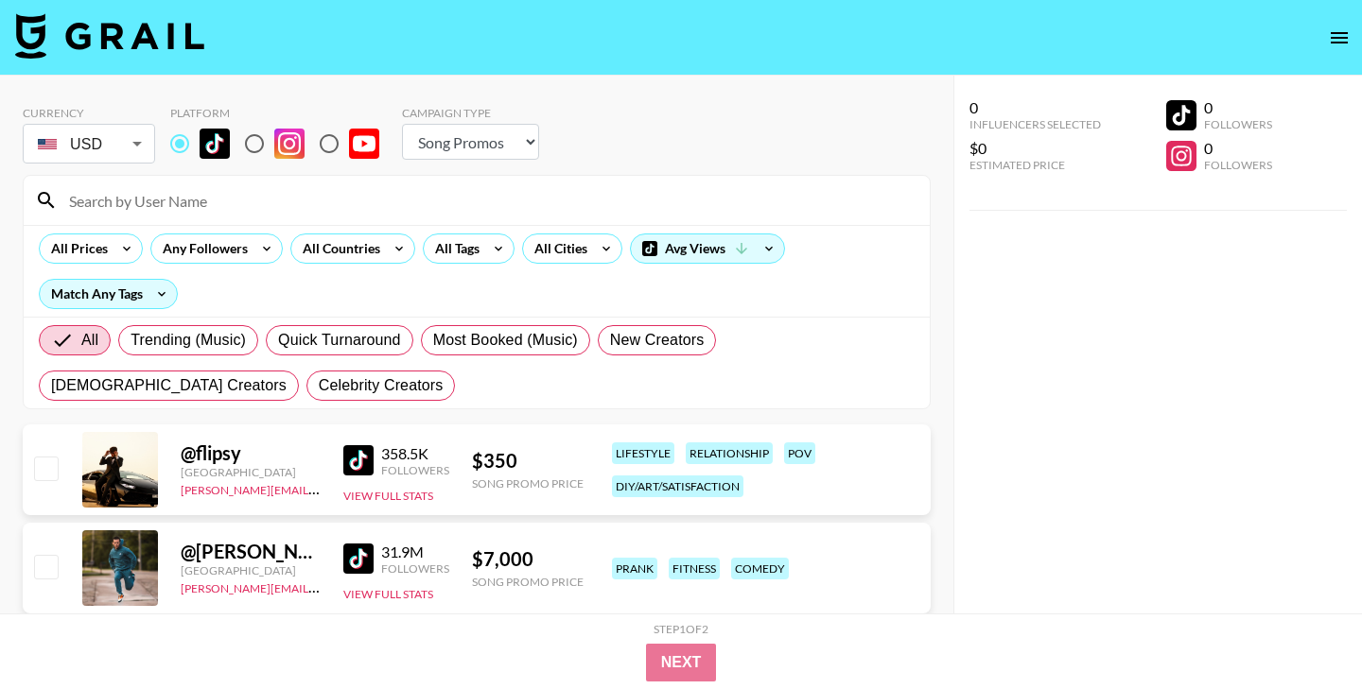 The image size is (1362, 689). What do you see at coordinates (634, 568) in the screenshot?
I see `div: prank` at bounding box center [634, 568].